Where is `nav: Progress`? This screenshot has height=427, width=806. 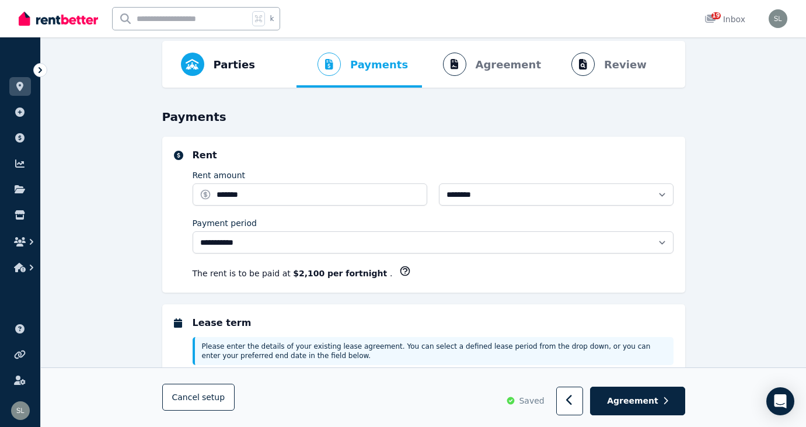
nav: Progress is located at coordinates (424, 64).